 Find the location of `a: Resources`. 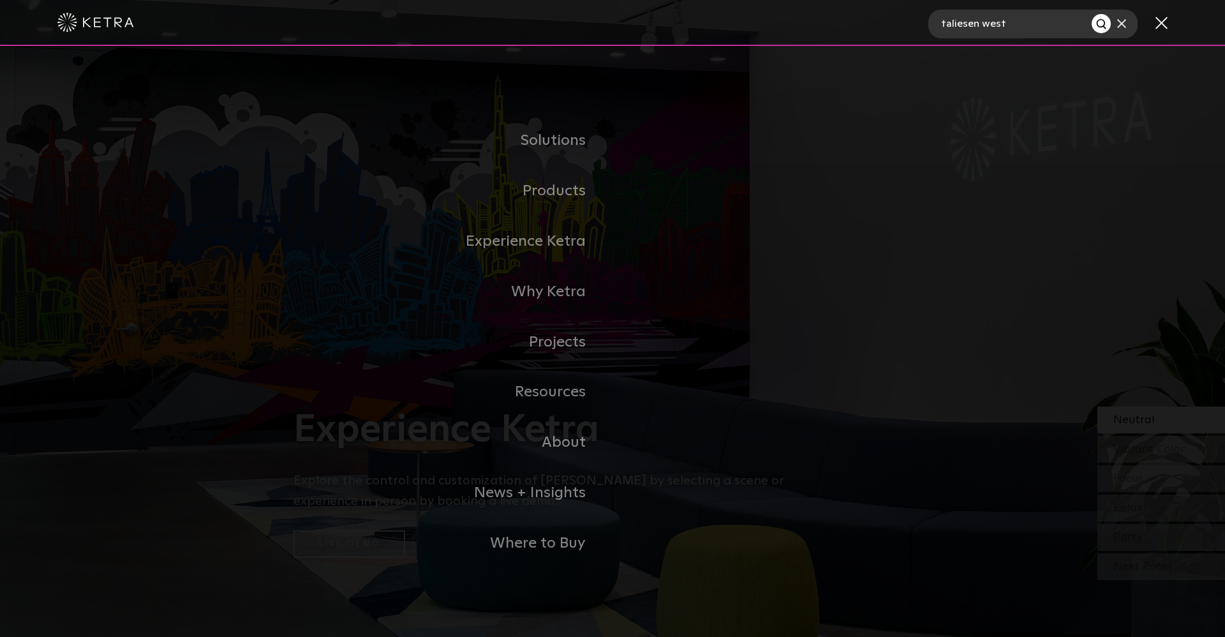

a: Resources is located at coordinates (453, 392).